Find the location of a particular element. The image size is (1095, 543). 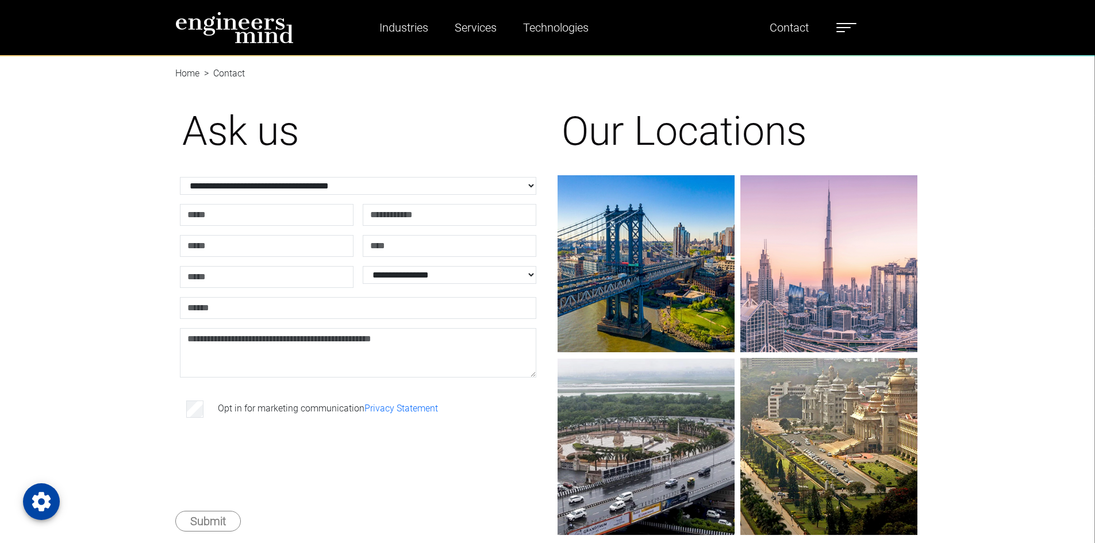

a: Home is located at coordinates (187, 73).